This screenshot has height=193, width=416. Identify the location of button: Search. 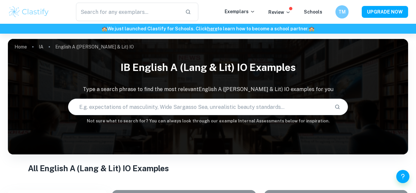
(338, 107).